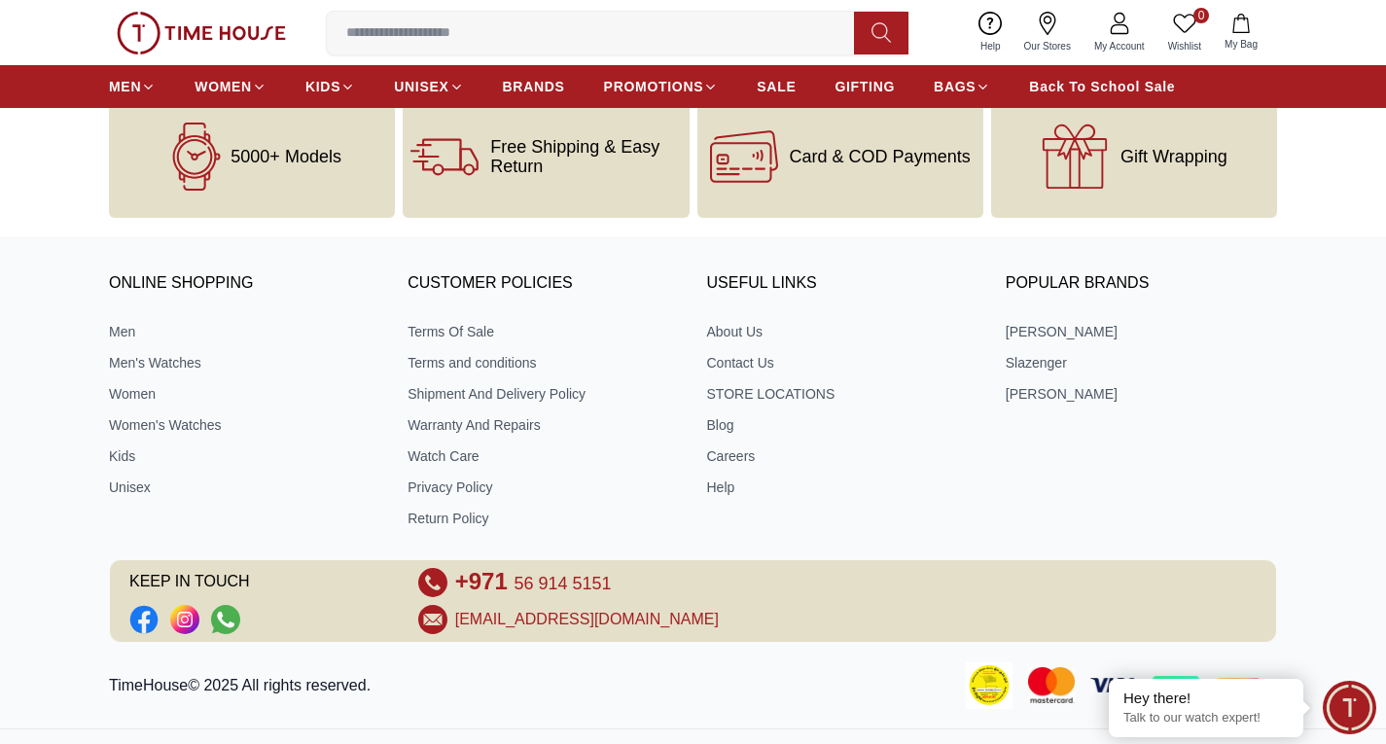 The height and width of the screenshot is (744, 1386). What do you see at coordinates (244, 363) in the screenshot?
I see `a: Men's Watches` at bounding box center [244, 363].